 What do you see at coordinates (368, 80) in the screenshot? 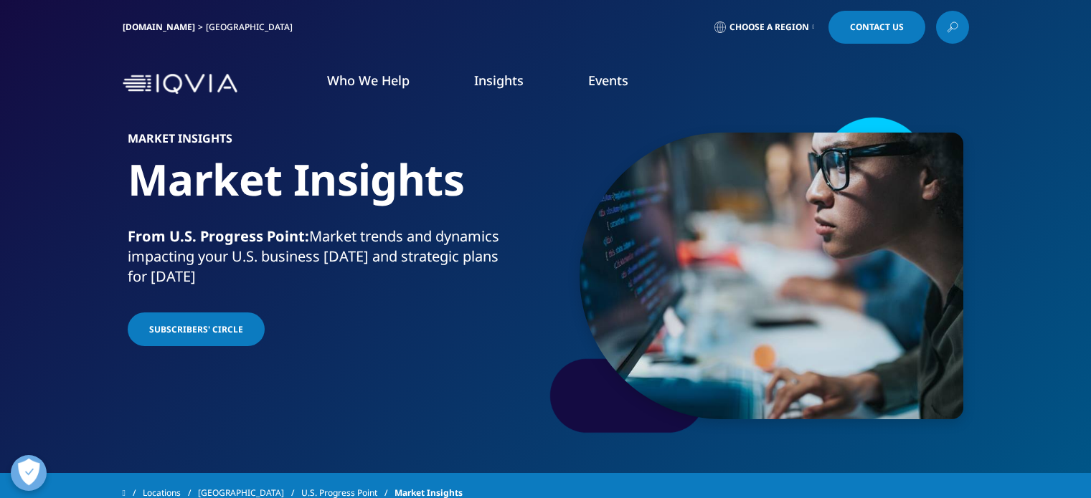
I see `a: Who We Help` at bounding box center [368, 80].